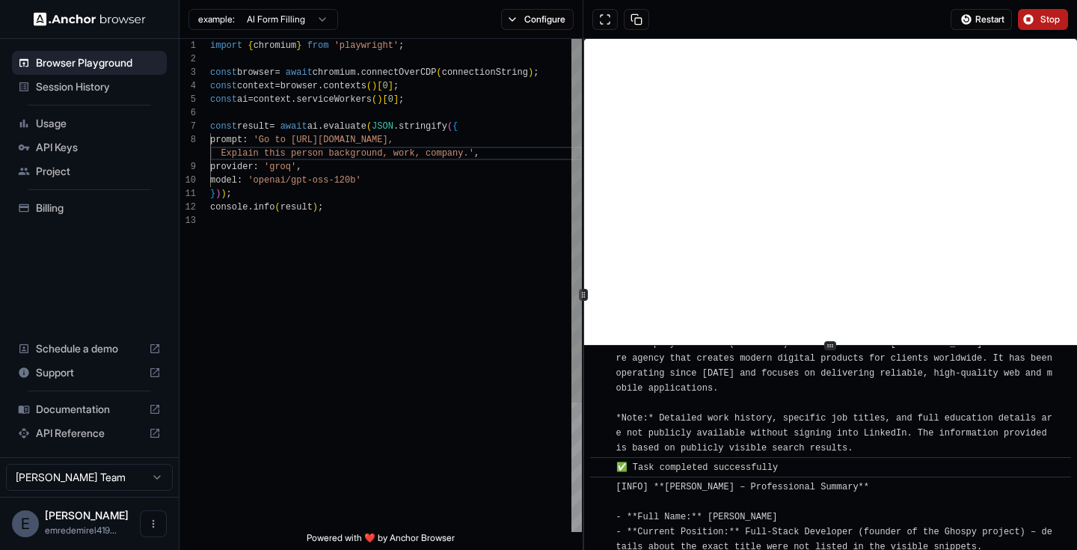 This screenshot has width=1077, height=550. I want to click on div: Billing, so click(89, 208).